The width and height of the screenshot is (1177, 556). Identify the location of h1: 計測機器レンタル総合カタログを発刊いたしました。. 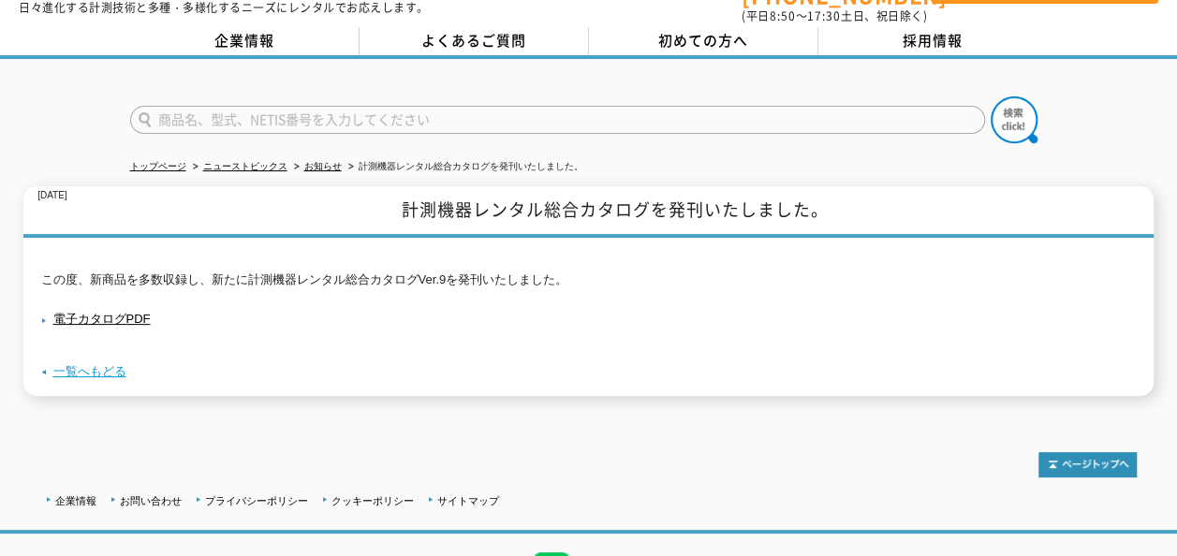
(588, 212).